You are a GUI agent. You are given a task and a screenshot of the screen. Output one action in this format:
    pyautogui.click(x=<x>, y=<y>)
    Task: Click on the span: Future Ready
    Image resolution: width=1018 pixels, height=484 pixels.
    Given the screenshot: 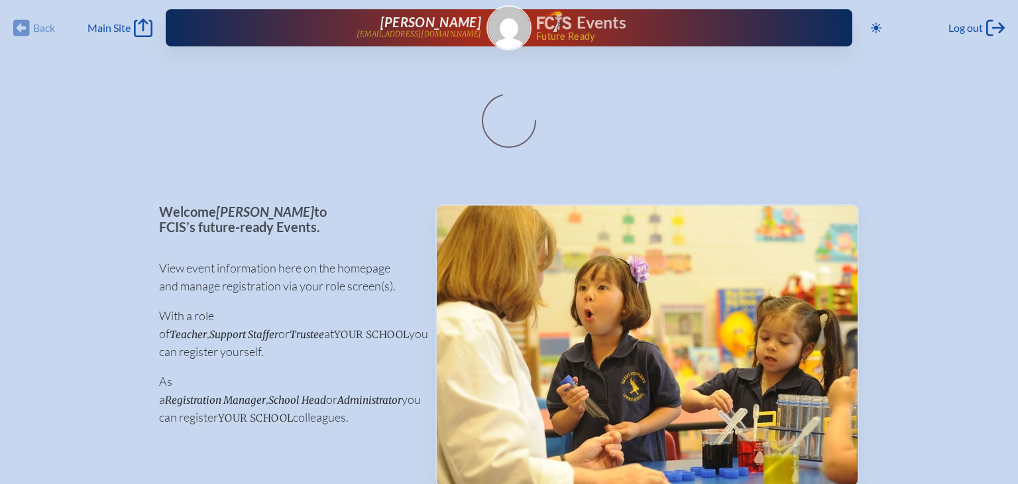 What is the action you would take?
    pyautogui.click(x=672, y=36)
    